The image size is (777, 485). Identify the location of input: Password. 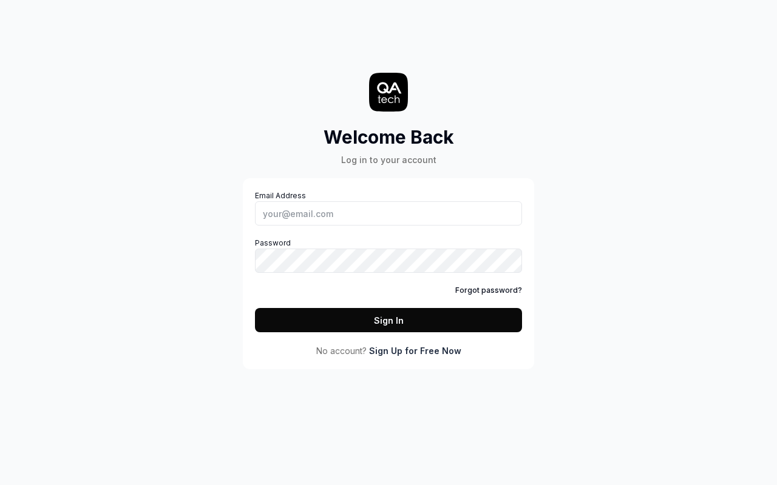
(388, 261).